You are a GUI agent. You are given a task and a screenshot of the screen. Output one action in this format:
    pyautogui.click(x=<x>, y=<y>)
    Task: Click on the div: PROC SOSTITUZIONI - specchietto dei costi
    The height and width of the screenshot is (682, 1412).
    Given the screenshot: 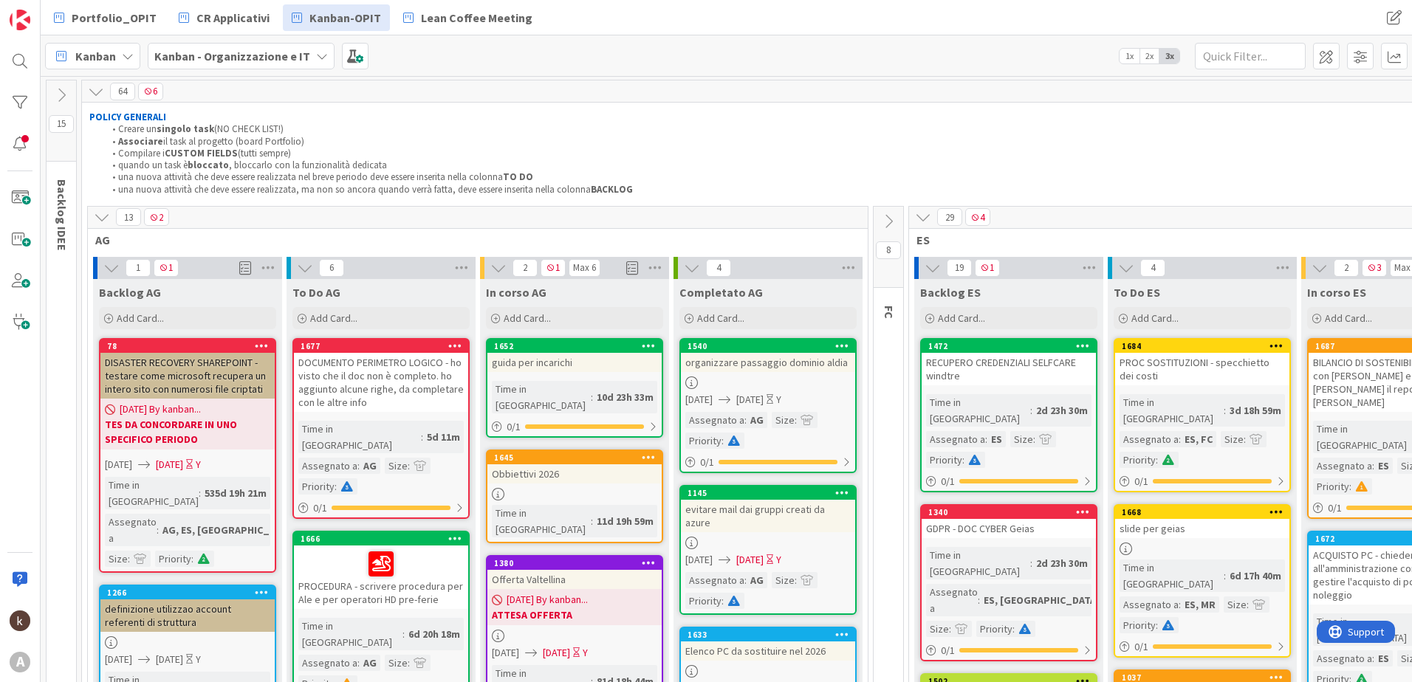 What is the action you would take?
    pyautogui.click(x=1202, y=369)
    